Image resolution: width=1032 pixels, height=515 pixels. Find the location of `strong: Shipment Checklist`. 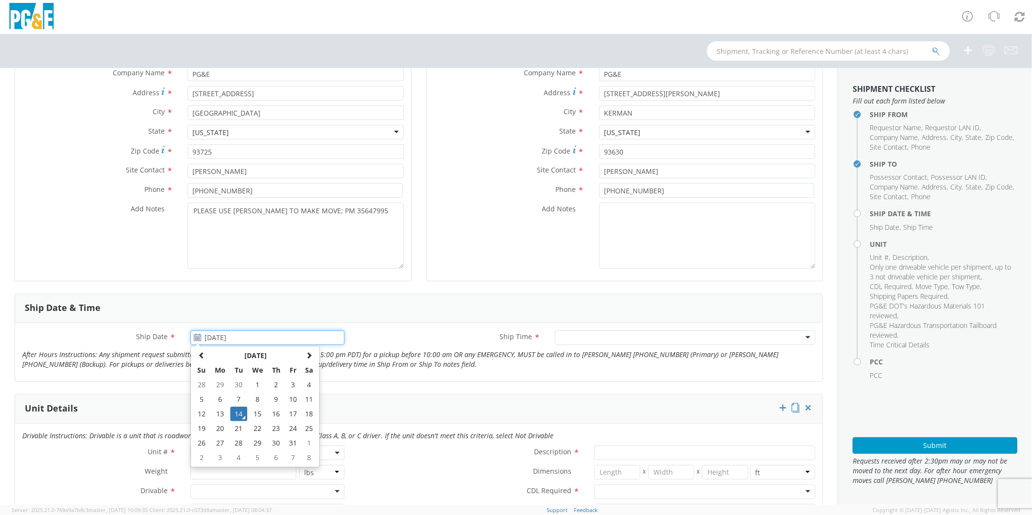

strong: Shipment Checklist is located at coordinates (894, 89).